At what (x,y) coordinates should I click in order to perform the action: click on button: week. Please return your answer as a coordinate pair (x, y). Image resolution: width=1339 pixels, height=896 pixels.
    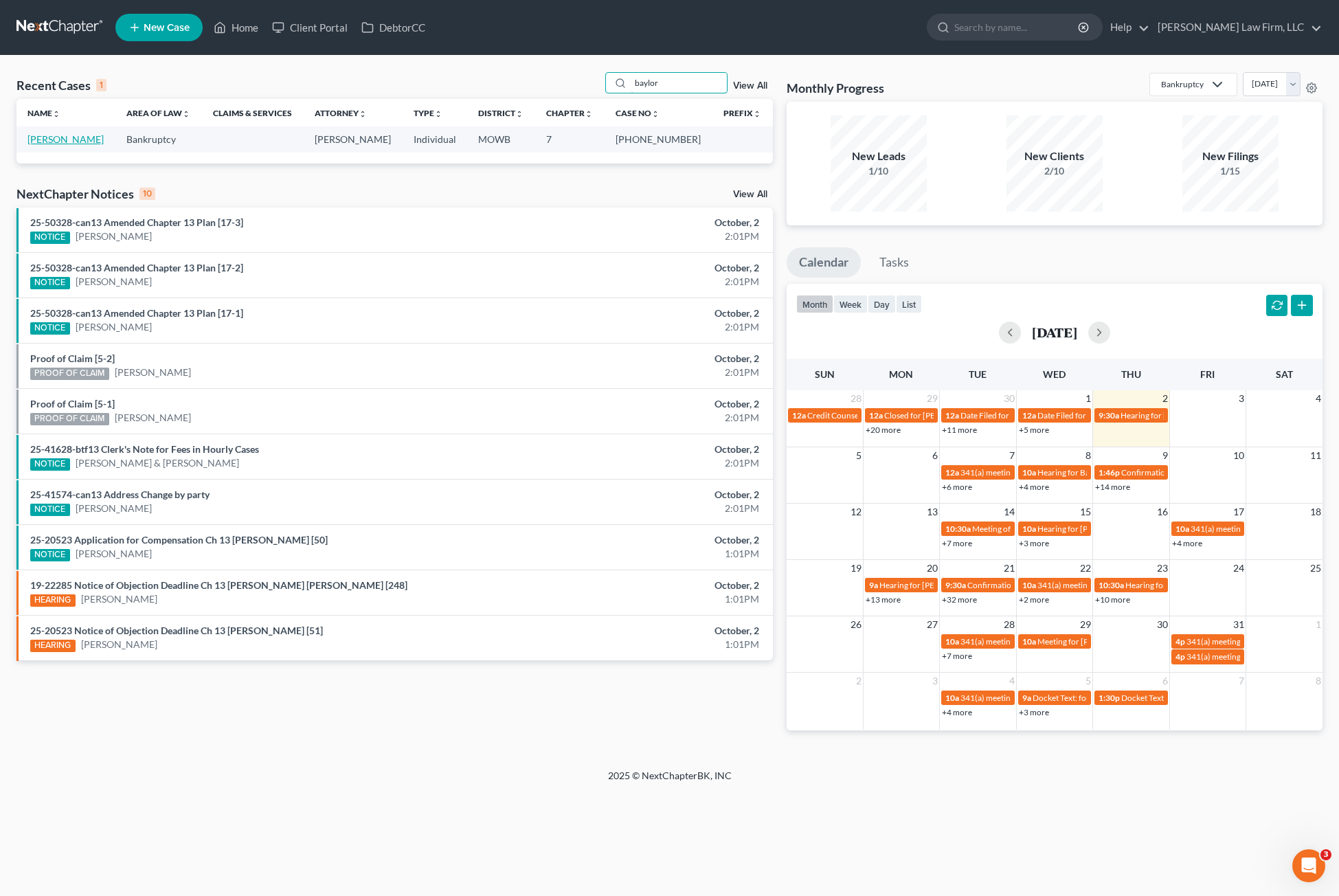
    Looking at the image, I should click on (850, 303).